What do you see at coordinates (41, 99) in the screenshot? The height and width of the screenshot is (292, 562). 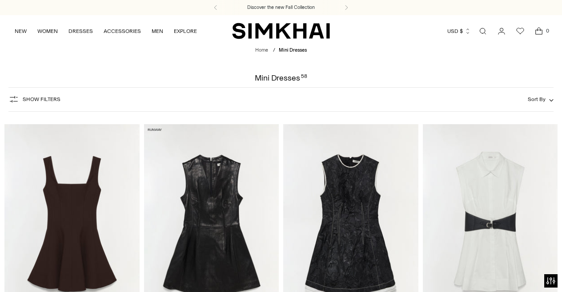 I see `span: Show Filters` at bounding box center [41, 99].